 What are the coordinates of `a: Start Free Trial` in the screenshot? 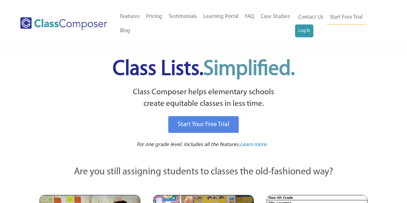 It's located at (346, 17).